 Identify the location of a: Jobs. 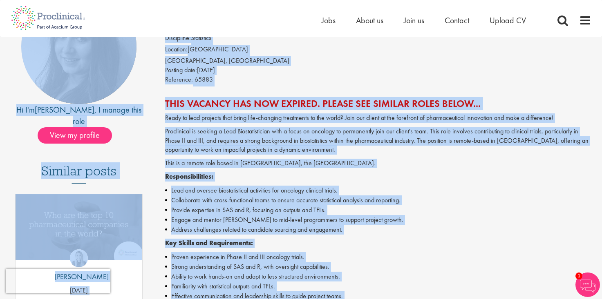
(329, 20).